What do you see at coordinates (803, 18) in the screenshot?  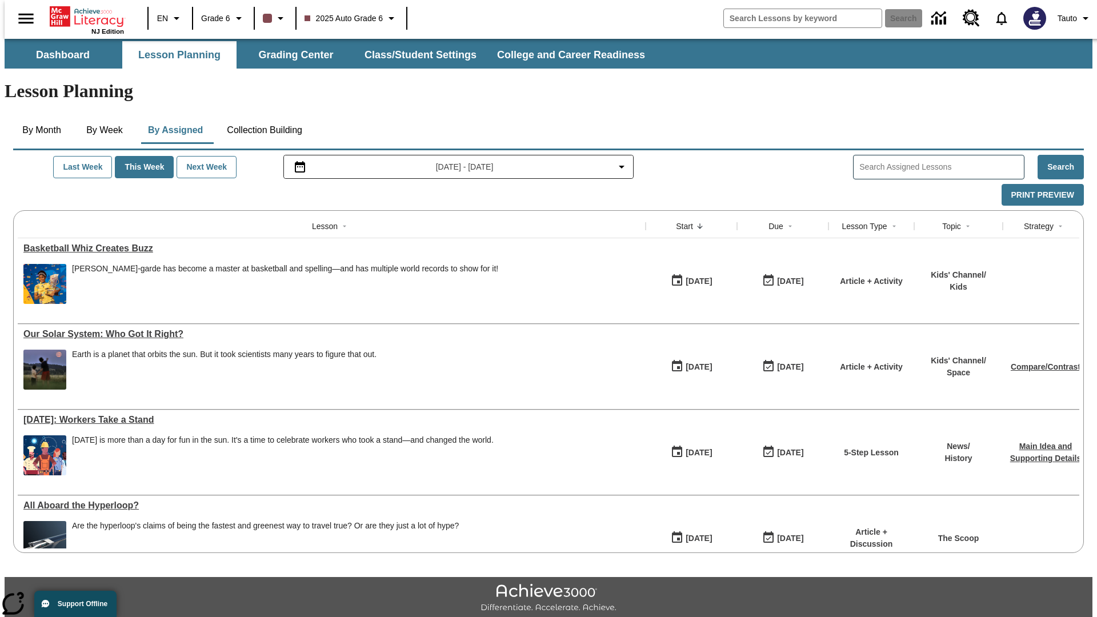 I see `input: search field` at bounding box center [803, 18].